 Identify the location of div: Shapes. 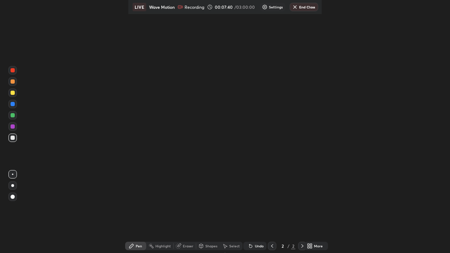
(211, 246).